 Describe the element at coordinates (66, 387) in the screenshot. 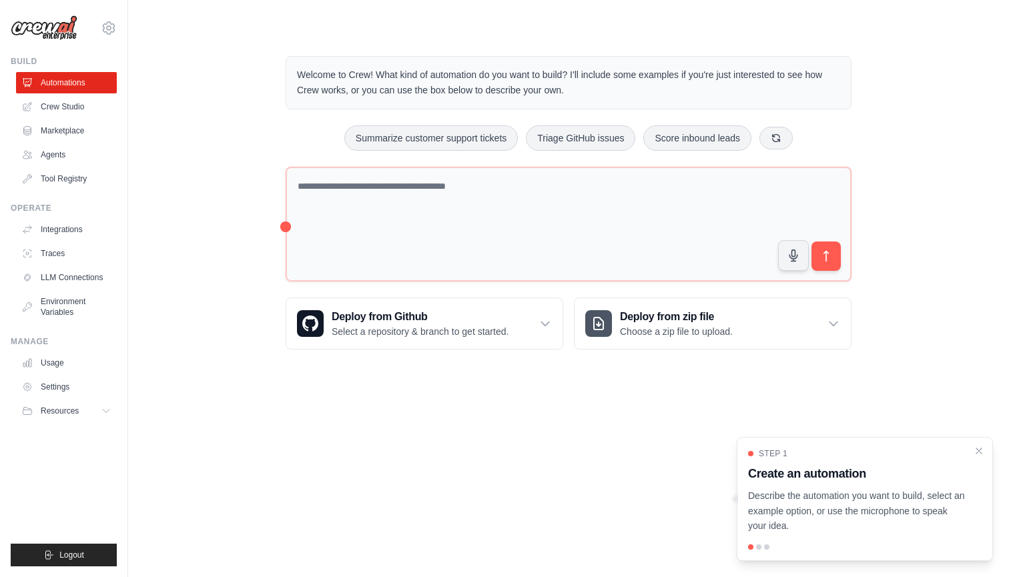

I see `a: Settings` at that location.